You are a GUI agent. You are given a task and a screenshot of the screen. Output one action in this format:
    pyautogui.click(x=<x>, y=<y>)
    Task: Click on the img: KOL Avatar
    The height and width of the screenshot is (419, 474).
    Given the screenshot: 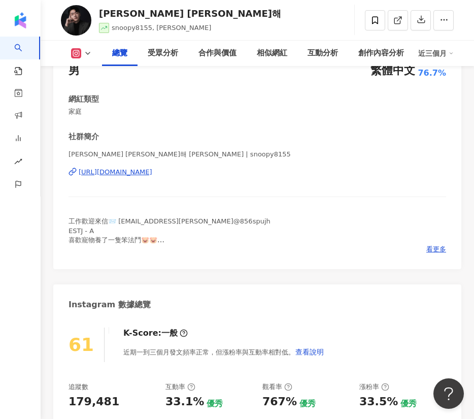 What is the action you would take?
    pyautogui.click(x=76, y=20)
    